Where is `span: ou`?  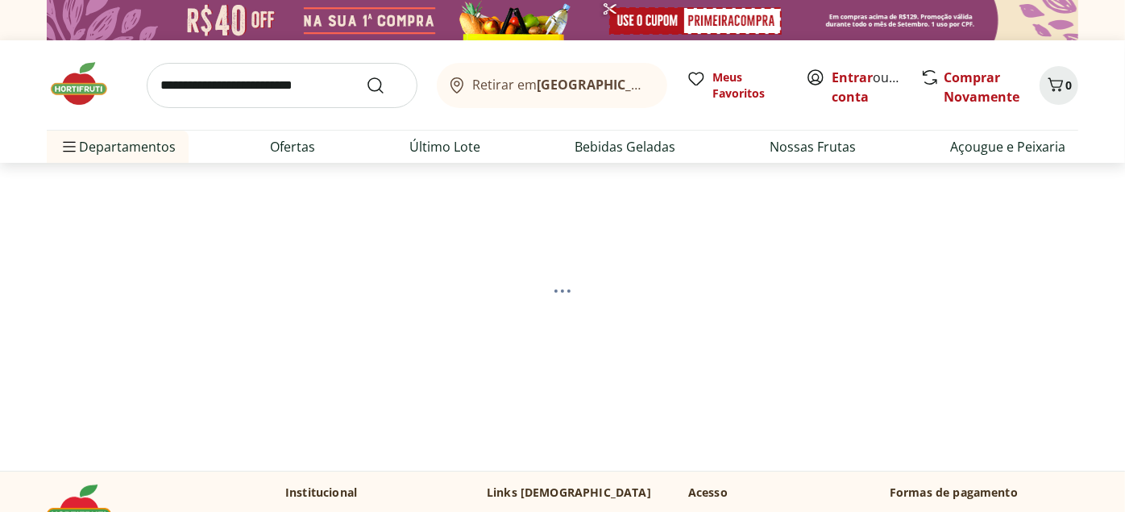 span: ou is located at coordinates (867, 87).